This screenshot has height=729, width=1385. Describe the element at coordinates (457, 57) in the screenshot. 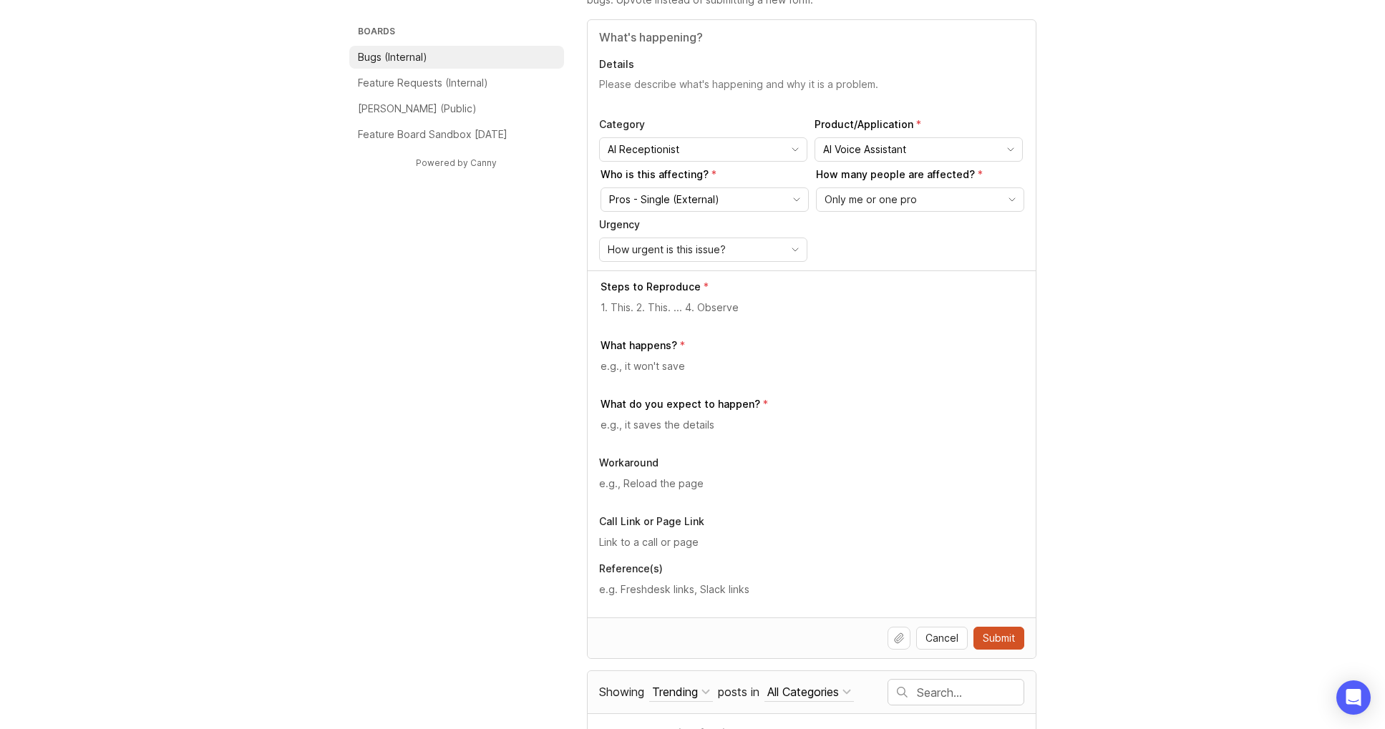

I see `a: Bugs (Internal)` at that location.